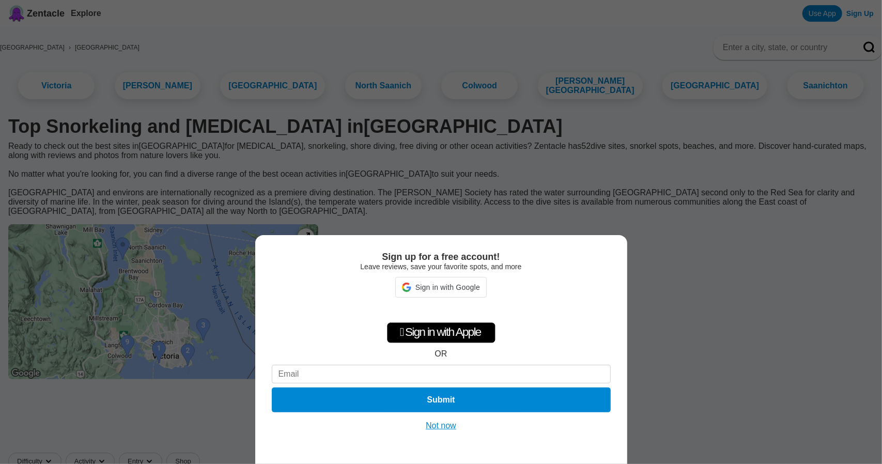 The image size is (882, 464). I want to click on button: Not now, so click(441, 426).